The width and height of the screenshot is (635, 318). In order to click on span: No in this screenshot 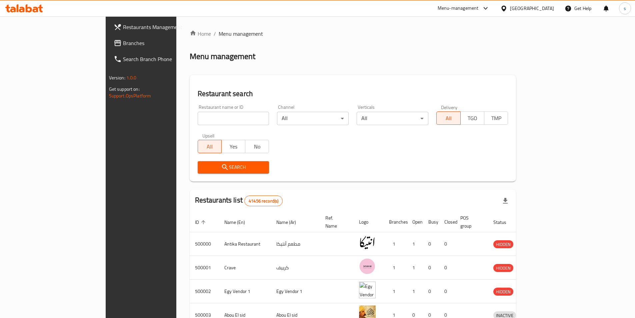, I will do `click(257, 146)`.